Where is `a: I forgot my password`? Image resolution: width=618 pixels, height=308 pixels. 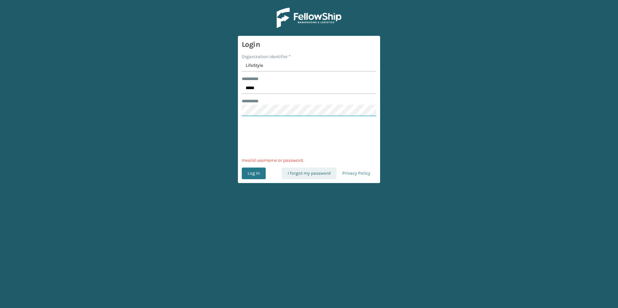
a: I forgot my password is located at coordinates (309, 174).